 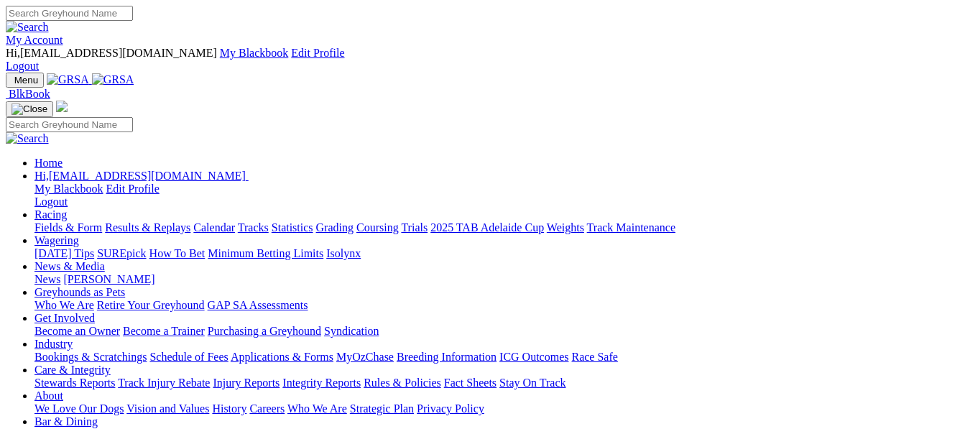 I want to click on a: Wagering, so click(x=57, y=240).